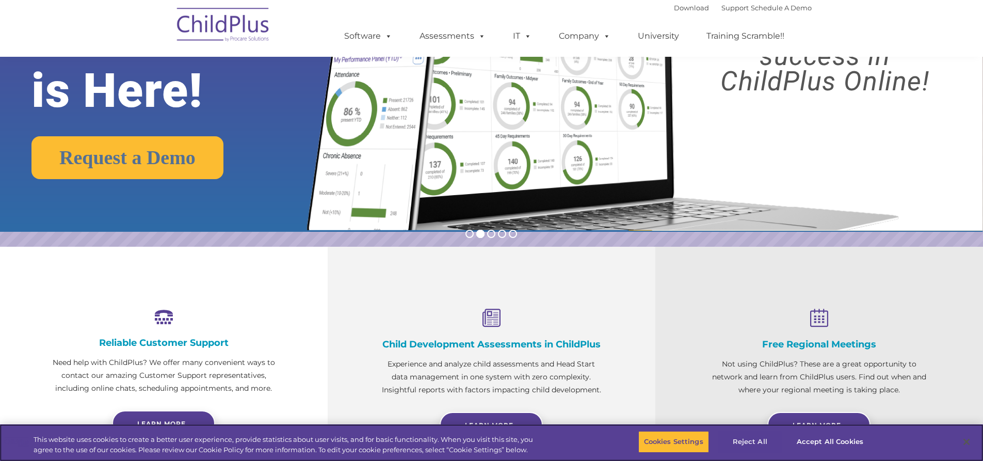 The height and width of the screenshot is (461, 983). What do you see at coordinates (491, 344) in the screenshot?
I see `h4: Child Development Assessments in ChildPlus` at bounding box center [491, 344].